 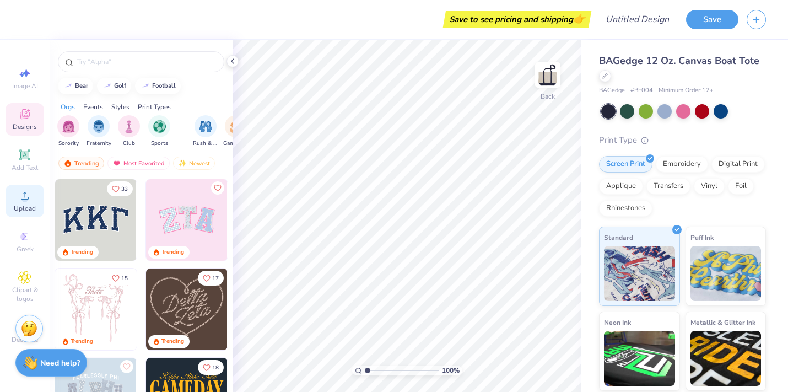 What do you see at coordinates (125, 278) in the screenshot?
I see `span: 15` at bounding box center [125, 278].